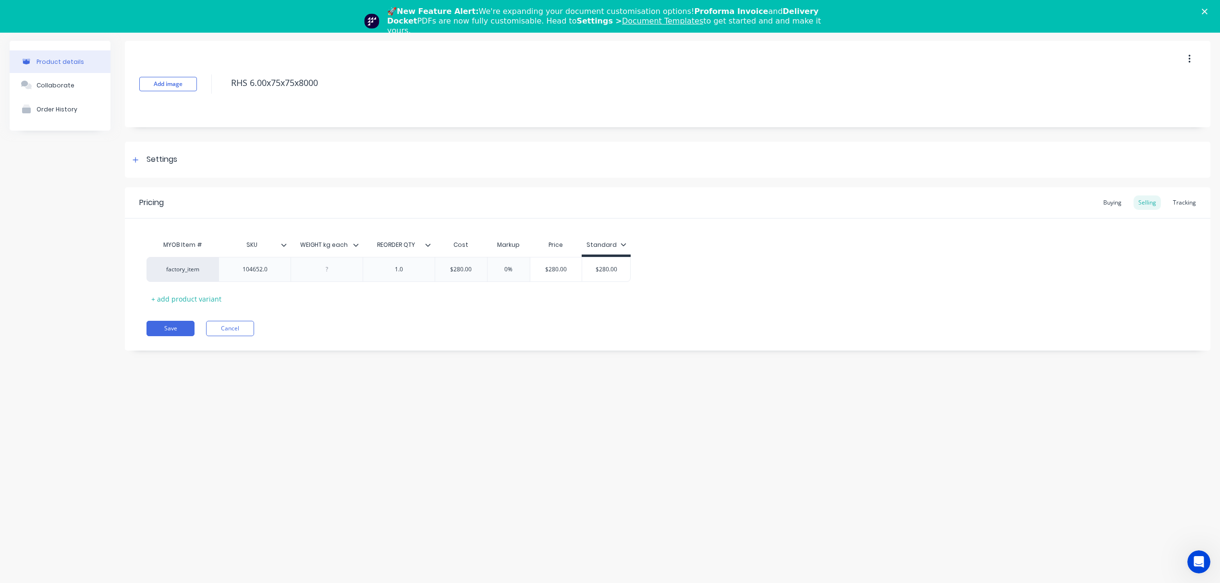 The width and height of the screenshot is (1220, 583). Describe the element at coordinates (168, 84) in the screenshot. I see `div: Add image` at that location.